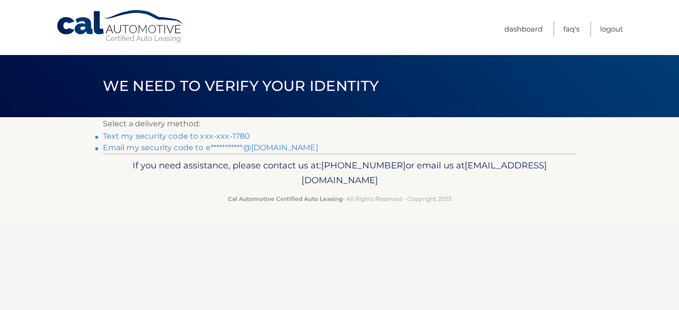 The width and height of the screenshot is (679, 310). I want to click on a: FAQ's, so click(572, 29).